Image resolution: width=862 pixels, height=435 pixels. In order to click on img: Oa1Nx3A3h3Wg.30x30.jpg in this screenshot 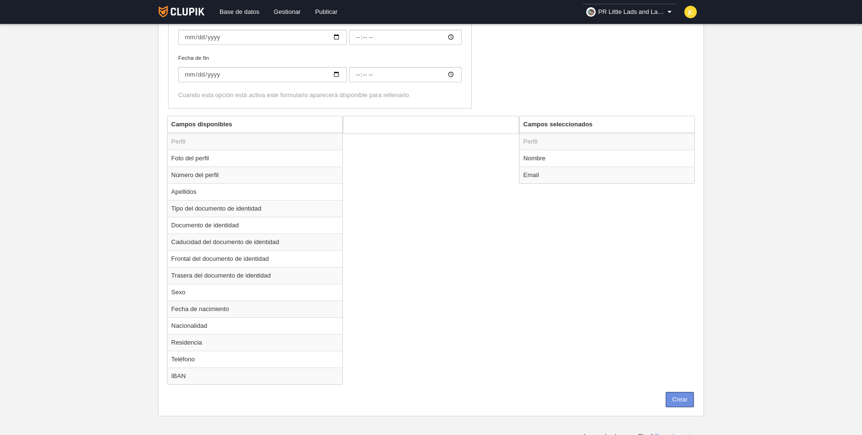, I will do `click(591, 12)`.